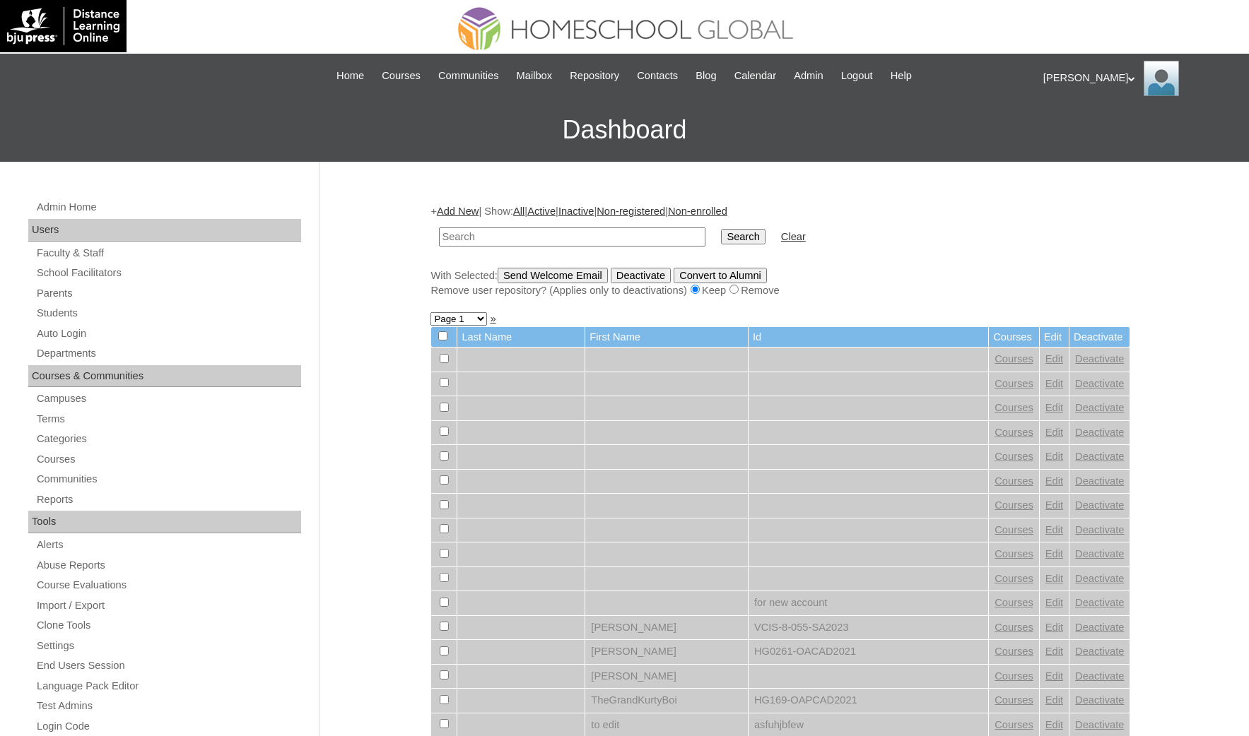 The image size is (1249, 736). I want to click on span: Blog, so click(705, 76).